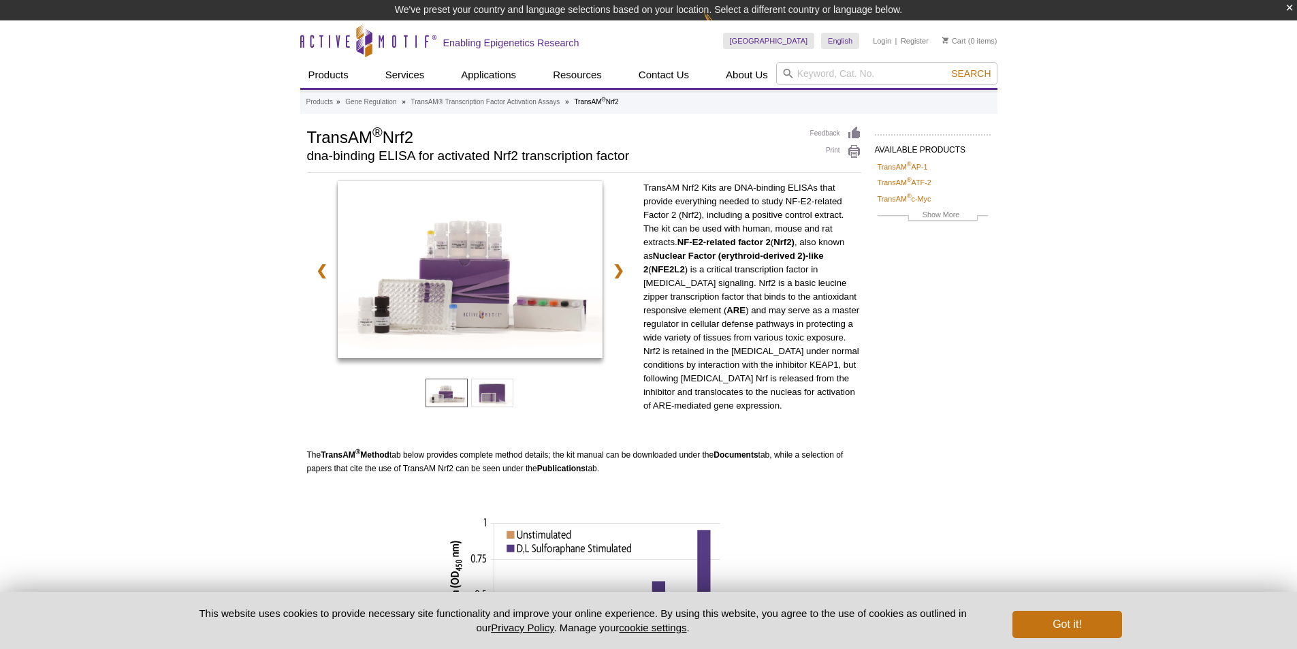 The image size is (1297, 649). I want to click on a: Cart, so click(954, 41).